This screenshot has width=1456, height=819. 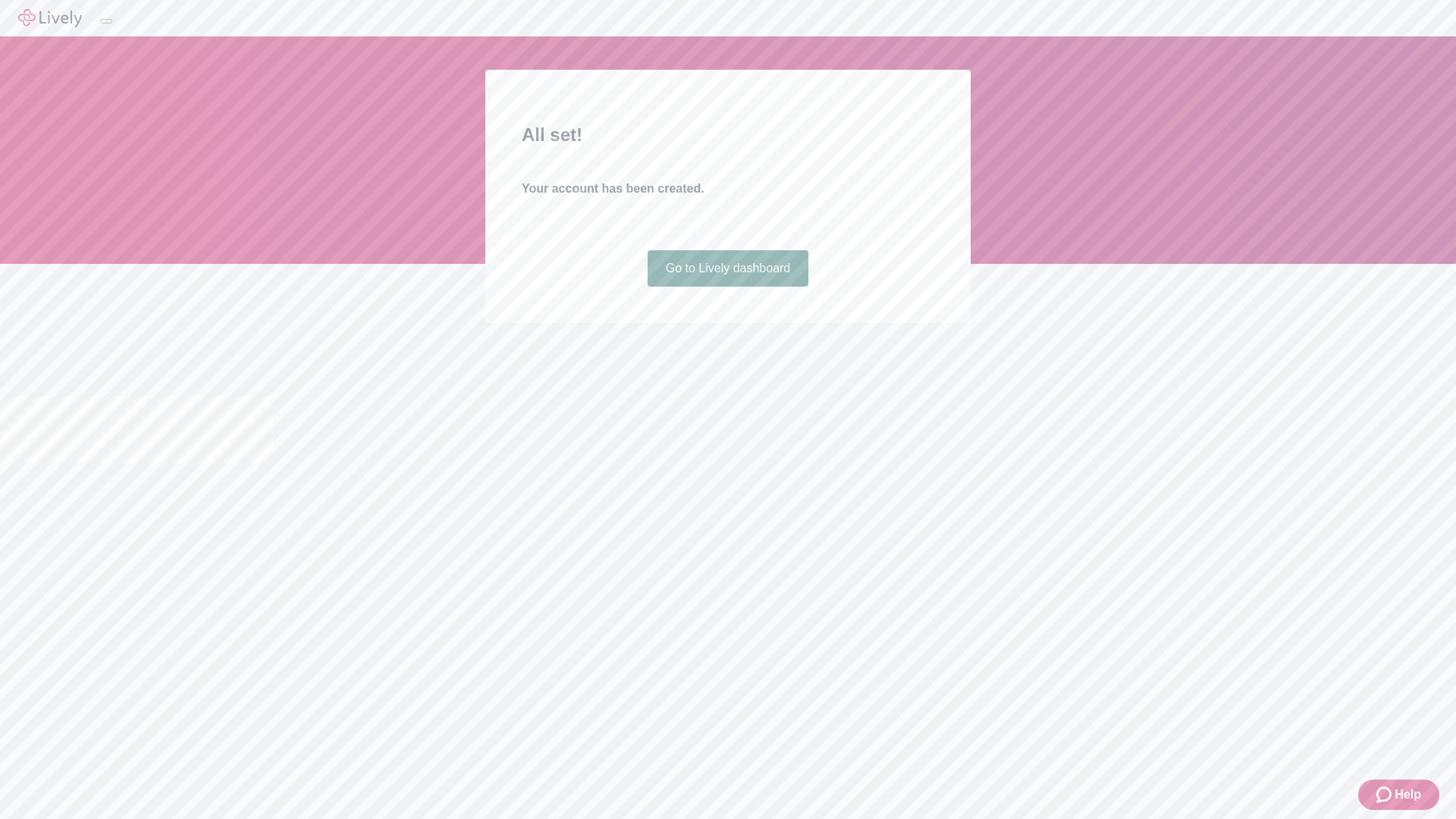 What do you see at coordinates (106, 21) in the screenshot?
I see `button: Log out` at bounding box center [106, 21].